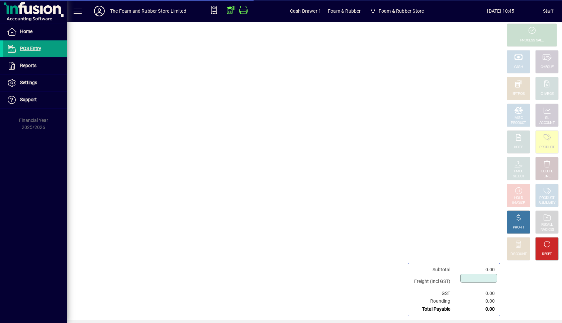 This screenshot has width=562, height=323. What do you see at coordinates (547, 254) in the screenshot?
I see `div: RESET` at bounding box center [547, 254].